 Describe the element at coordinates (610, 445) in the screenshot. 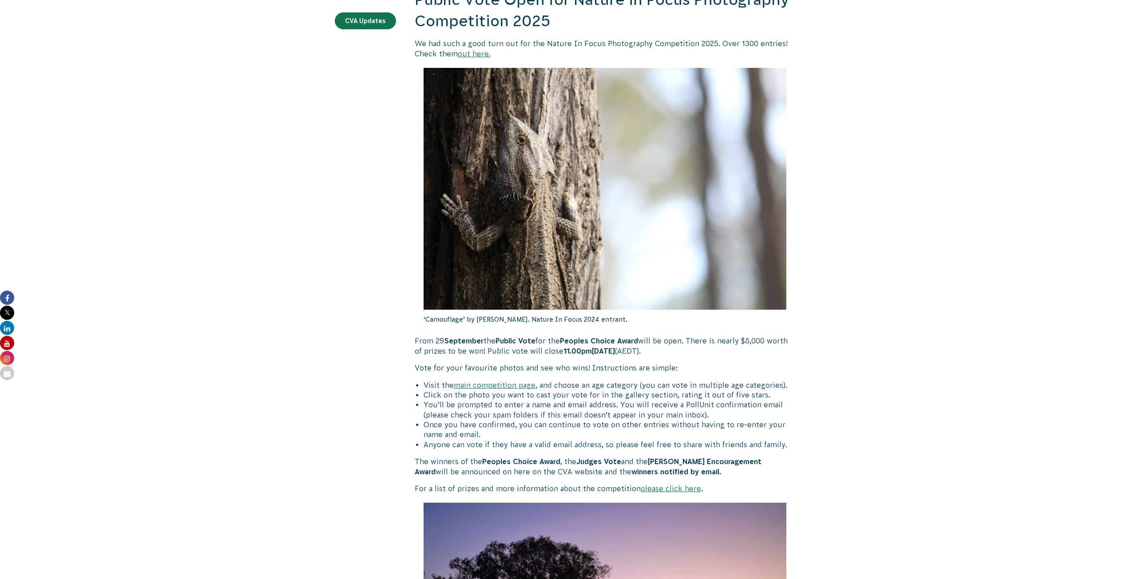

I see `li: Anyone can vote if they have a valid email address, so please feel free to share with friends and...` at that location.